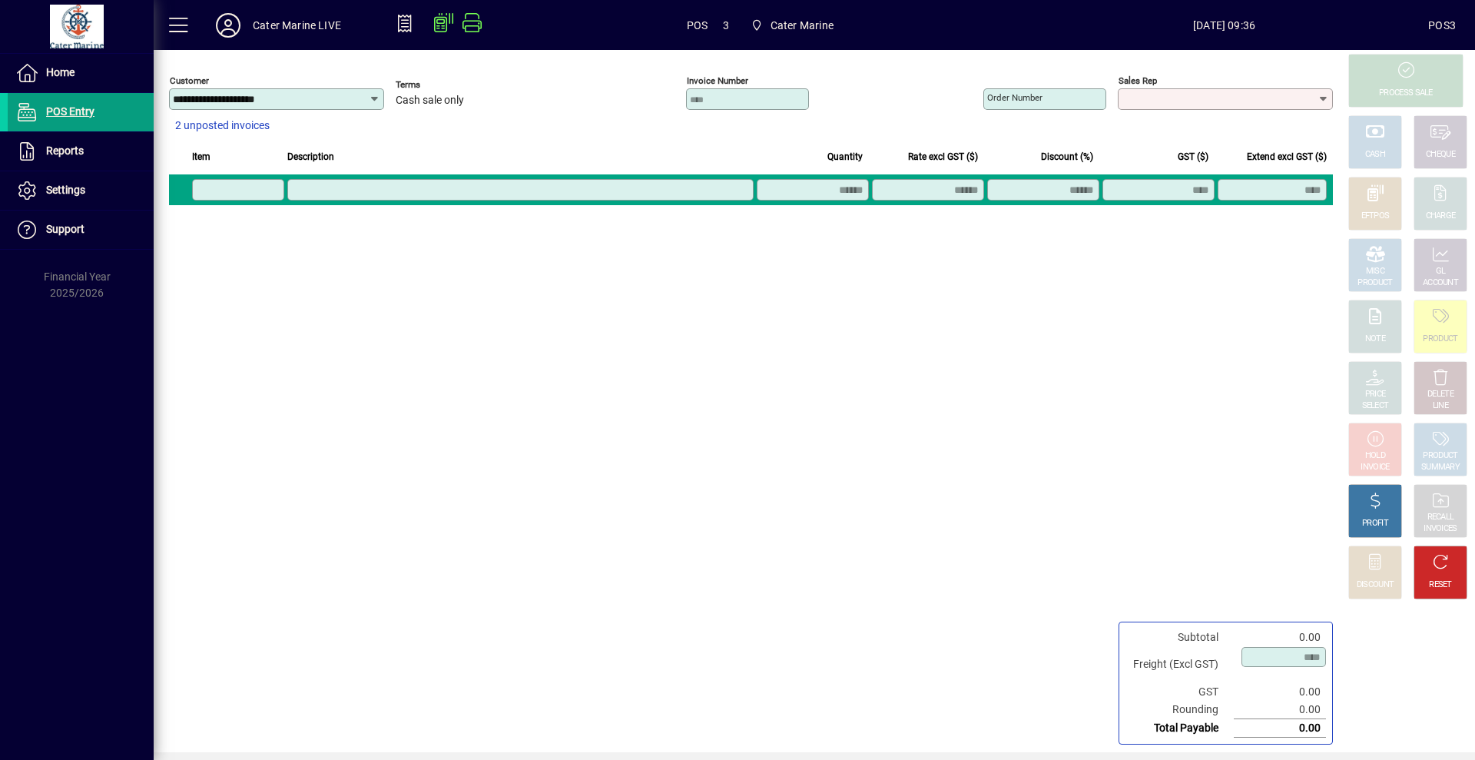 Image resolution: width=1475 pixels, height=760 pixels. I want to click on span: Description, so click(310, 157).